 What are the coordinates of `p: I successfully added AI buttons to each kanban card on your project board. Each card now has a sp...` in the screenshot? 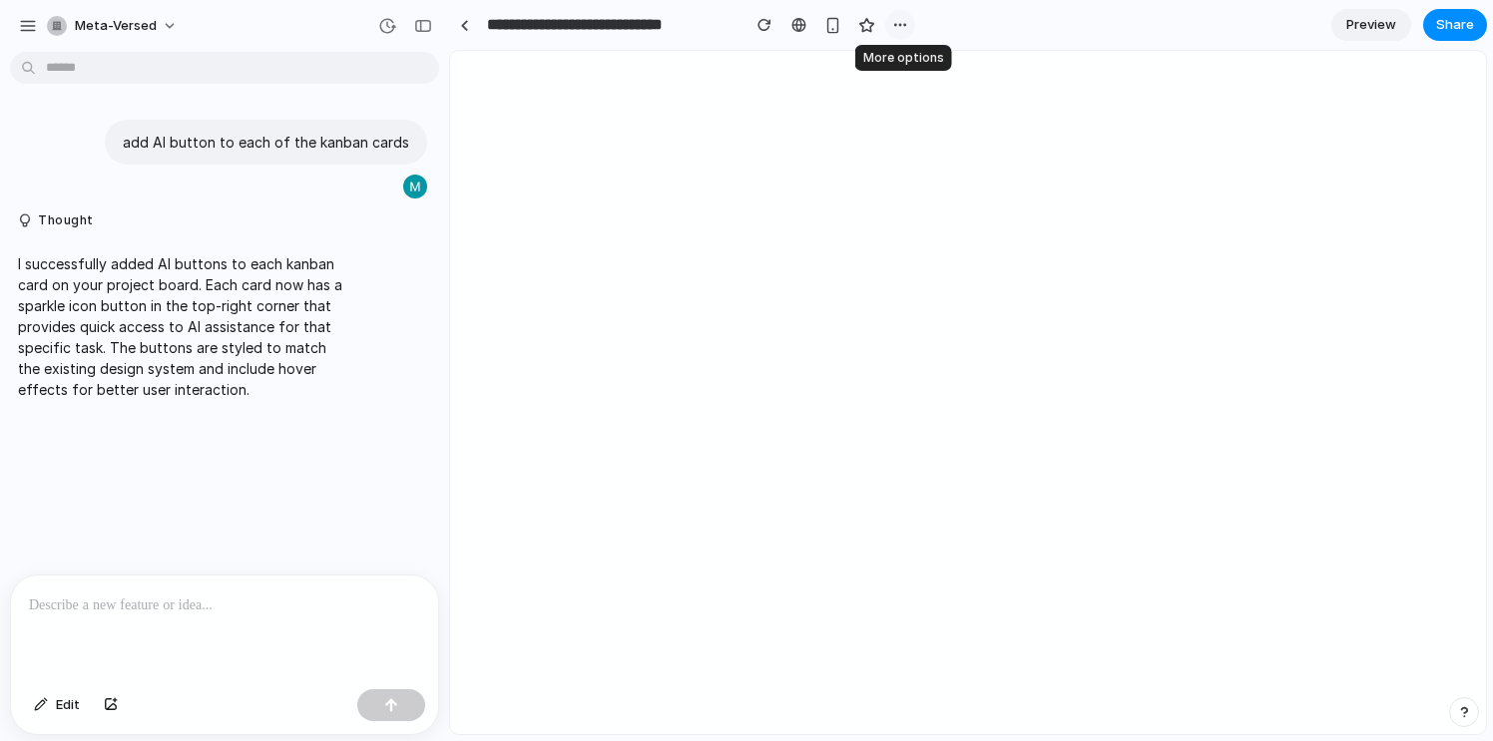 It's located at (185, 326).